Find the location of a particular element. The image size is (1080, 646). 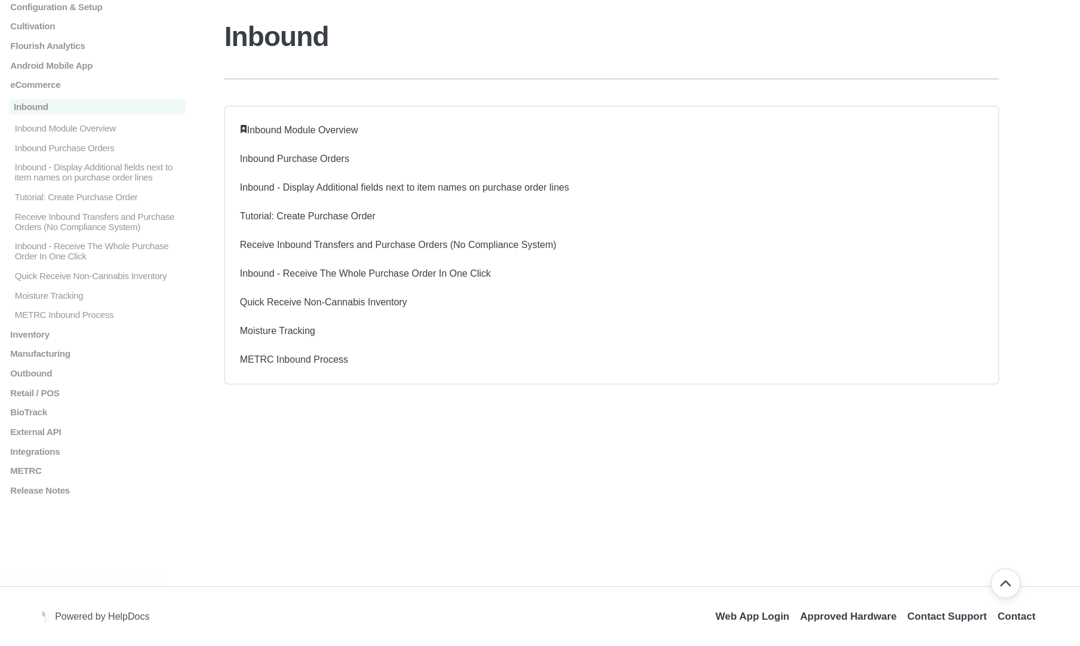

a: METRC Inbound Process is located at coordinates (97, 314).